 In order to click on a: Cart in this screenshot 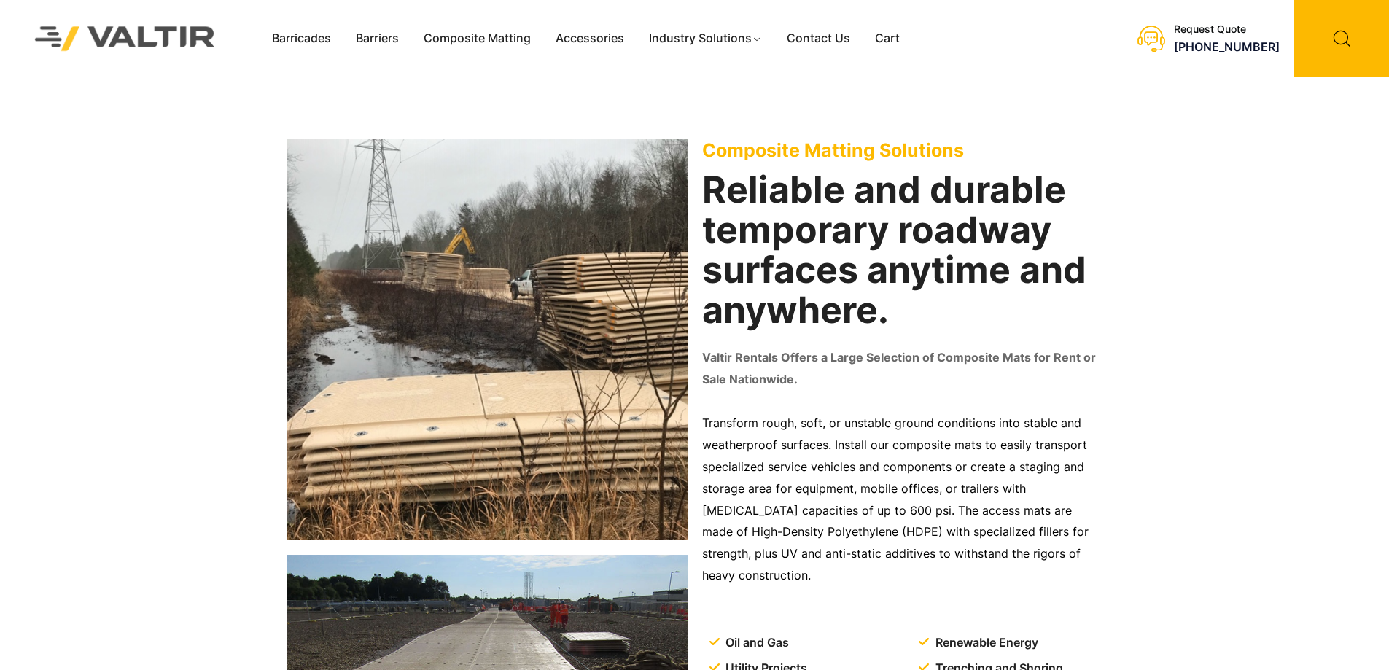, I will do `click(887, 39)`.